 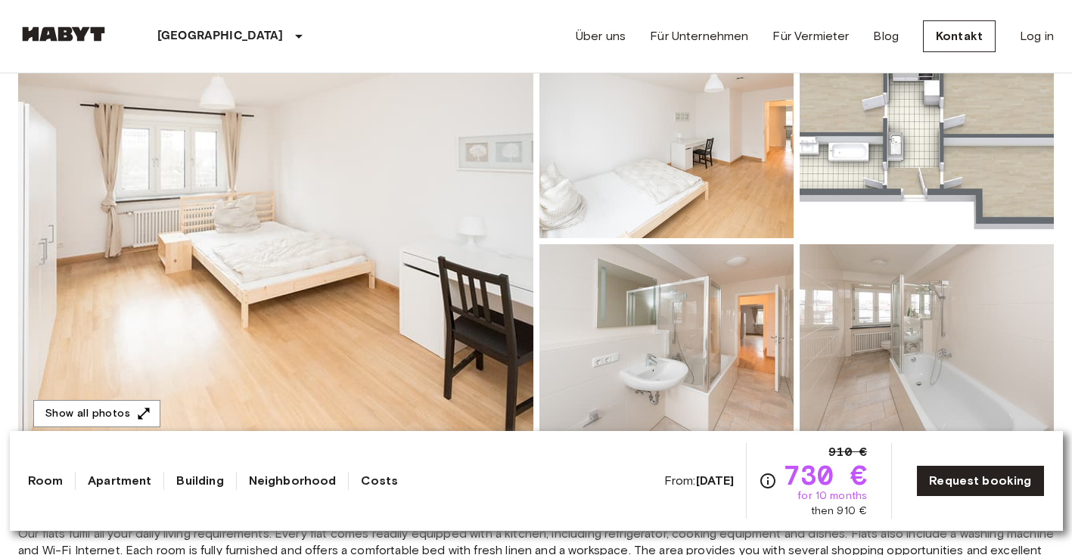 What do you see at coordinates (824, 475) in the screenshot?
I see `span: 730 €` at bounding box center [824, 475].